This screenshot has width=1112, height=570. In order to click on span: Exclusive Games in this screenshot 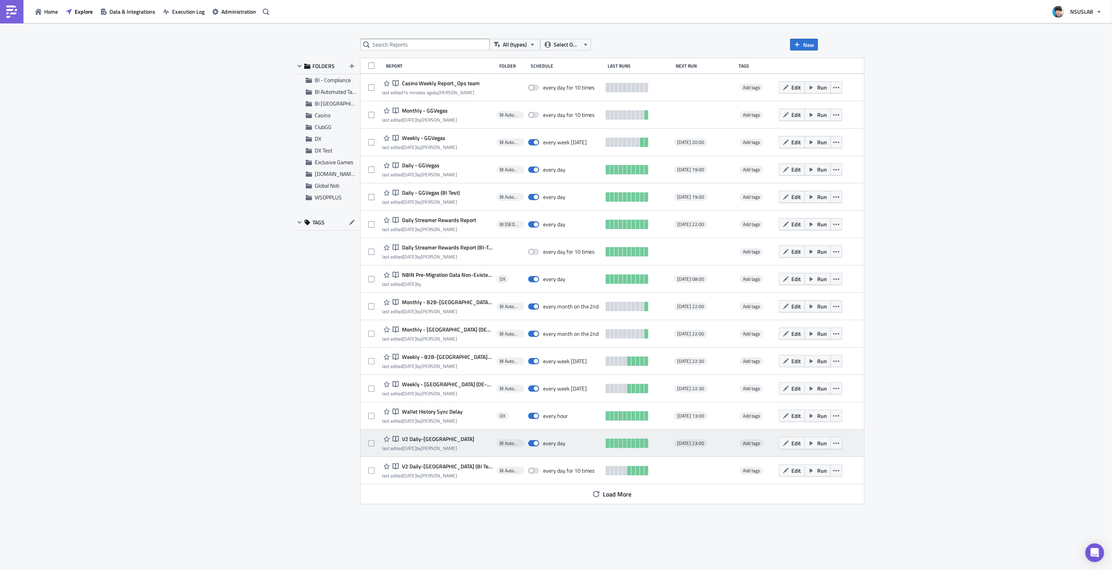, I will do `click(334, 162)`.